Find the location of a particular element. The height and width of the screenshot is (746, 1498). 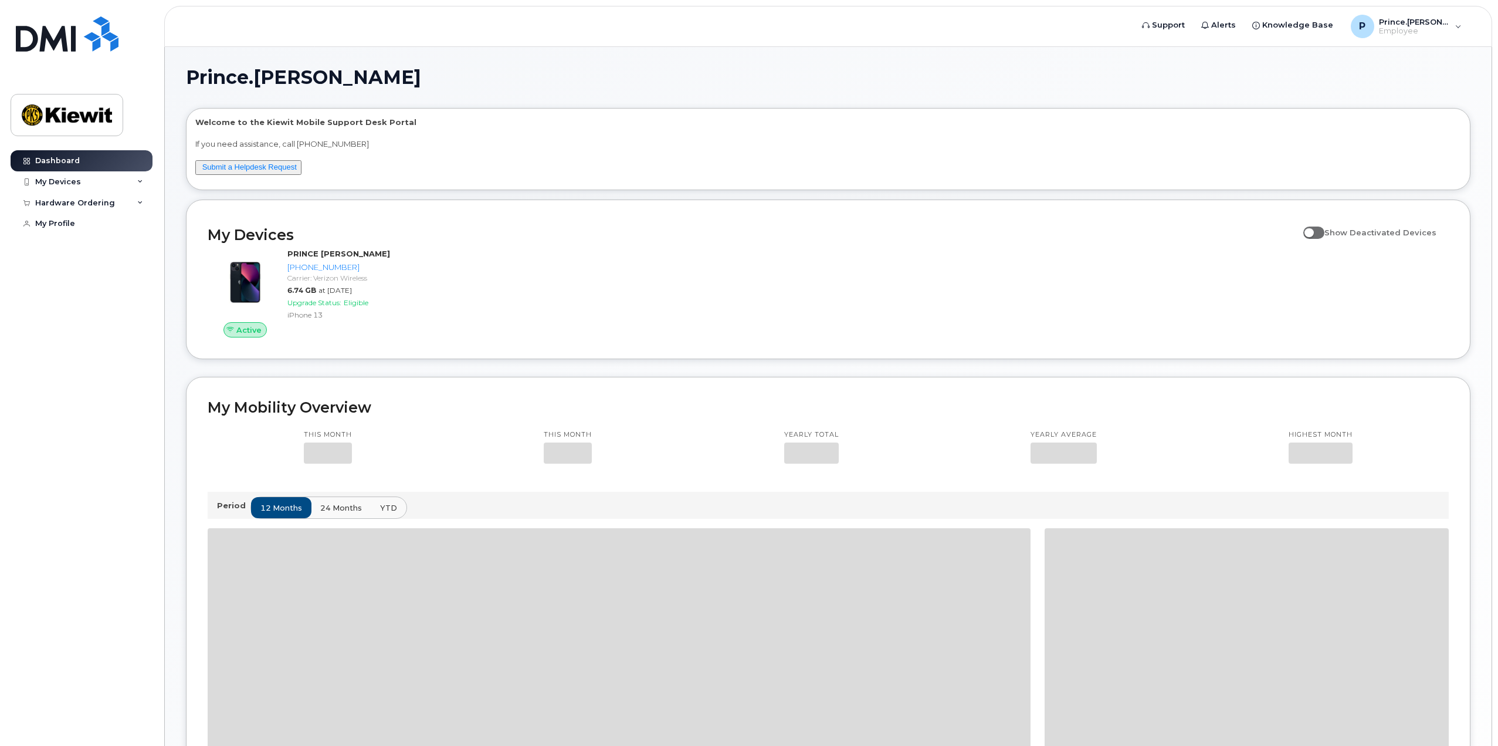

p: Yearly average is located at coordinates (1064, 435).